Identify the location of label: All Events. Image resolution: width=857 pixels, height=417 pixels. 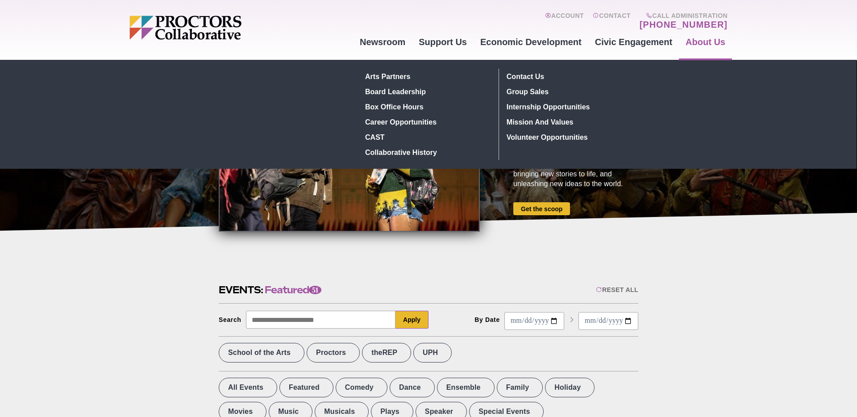
(248, 387).